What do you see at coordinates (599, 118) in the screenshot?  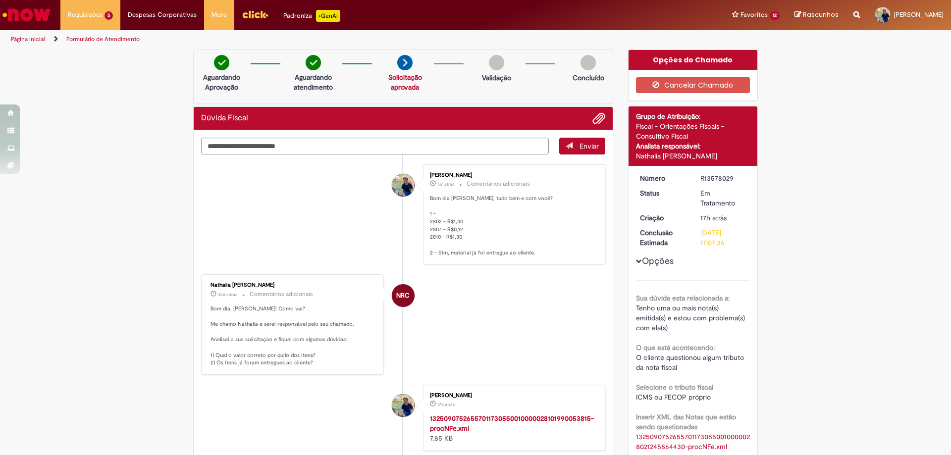 I see `button: Adicionar anexos` at bounding box center [599, 118].